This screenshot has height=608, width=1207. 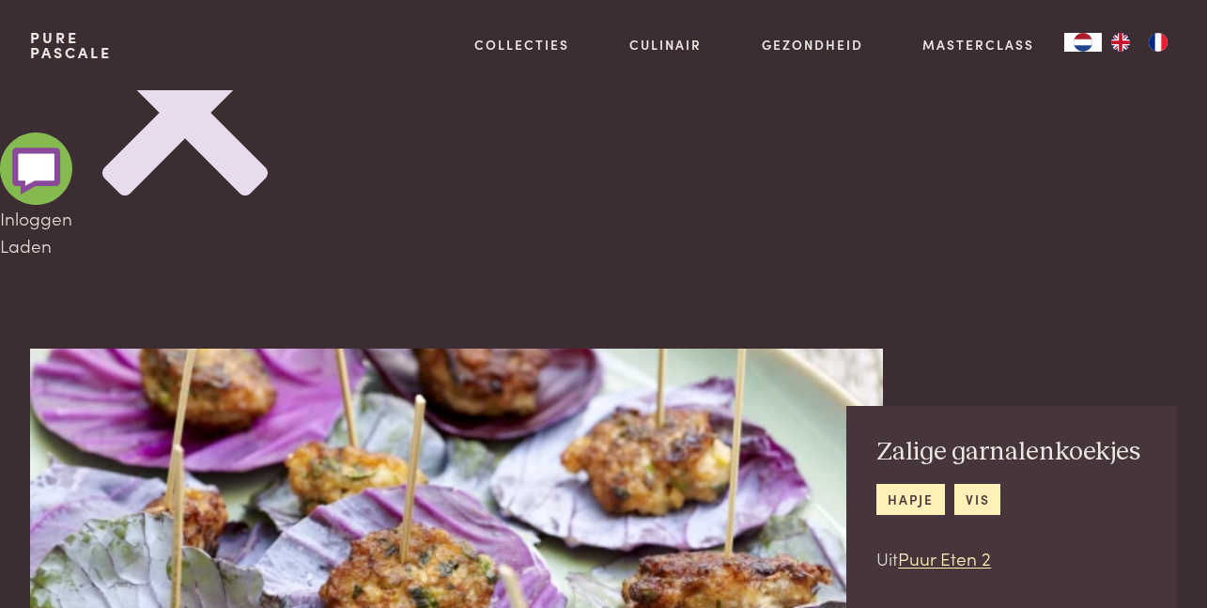 What do you see at coordinates (1083, 42) in the screenshot?
I see `div: Language` at bounding box center [1083, 42].